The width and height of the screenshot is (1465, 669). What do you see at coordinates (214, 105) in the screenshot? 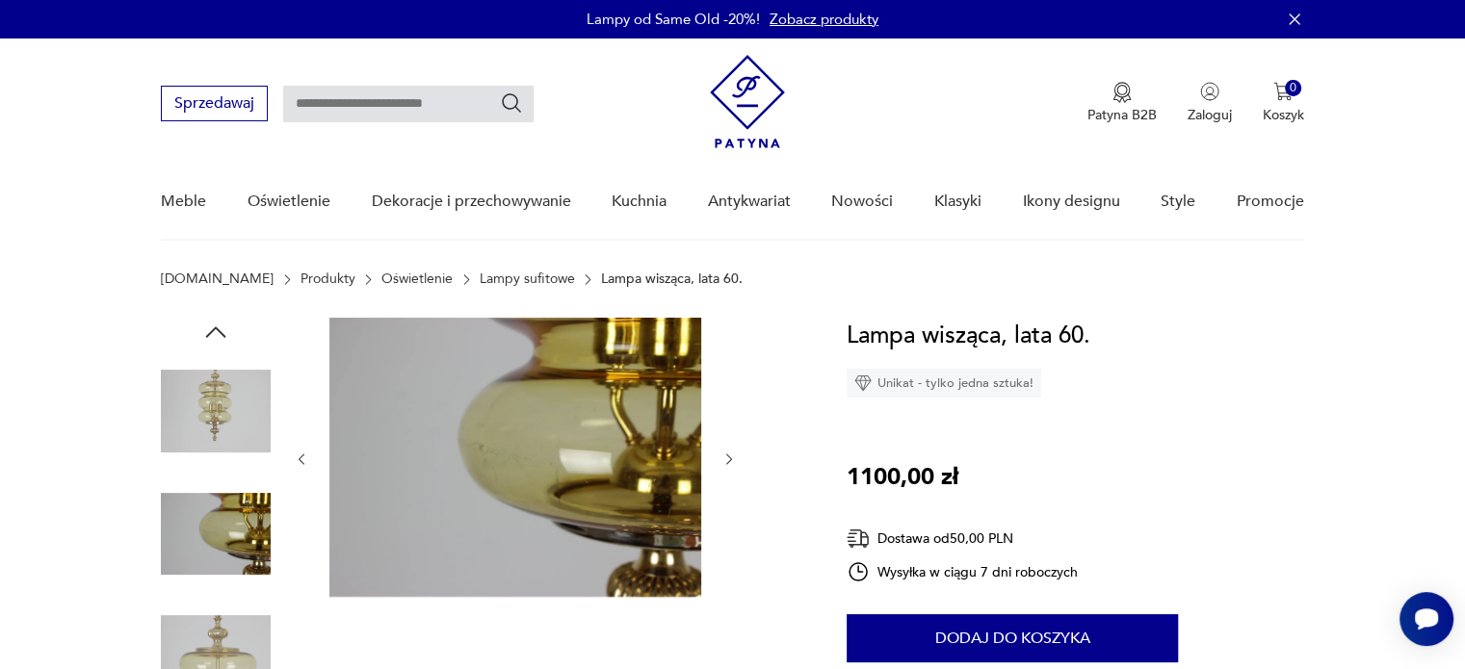
I see `a: Sprzedawaj` at bounding box center [214, 105].